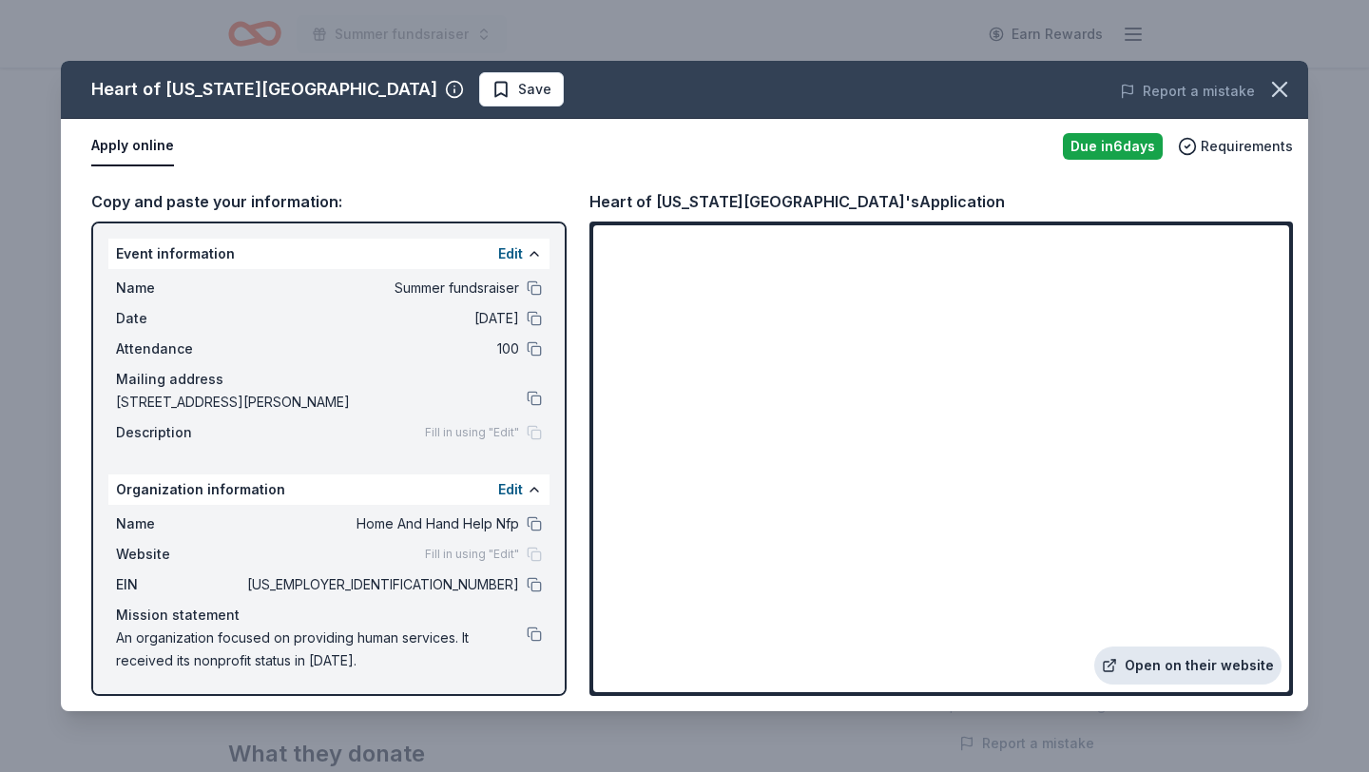 The width and height of the screenshot is (1369, 772). I want to click on span: Date, so click(180, 318).